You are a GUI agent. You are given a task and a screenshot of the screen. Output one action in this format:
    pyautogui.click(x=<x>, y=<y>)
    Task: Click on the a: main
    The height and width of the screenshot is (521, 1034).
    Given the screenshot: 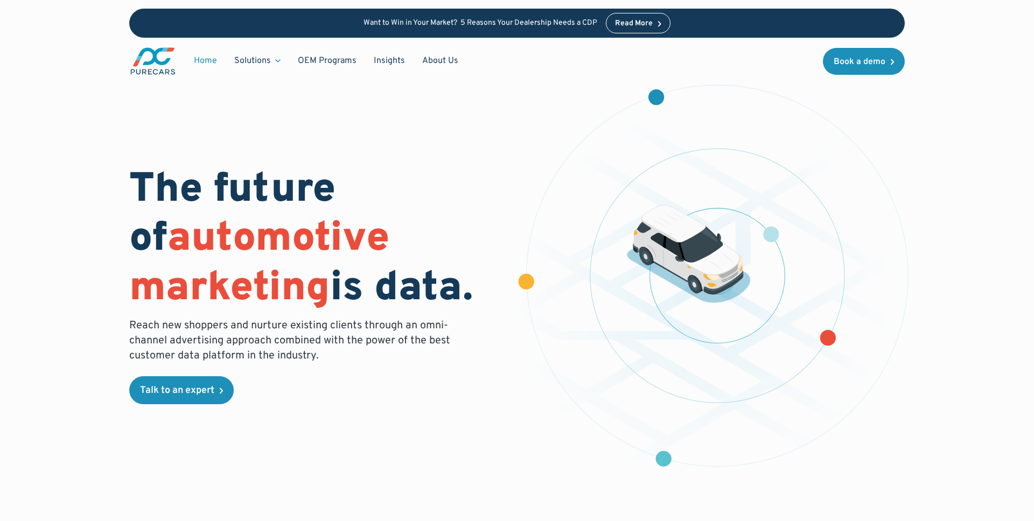 What is the action you would take?
    pyautogui.click(x=153, y=61)
    